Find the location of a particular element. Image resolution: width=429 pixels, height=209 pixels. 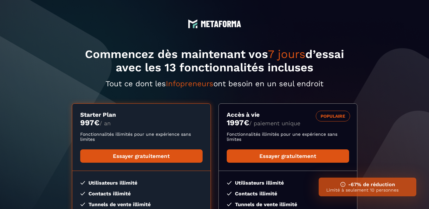

p: Limité à seulement 10 personnes is located at coordinates (368, 190).